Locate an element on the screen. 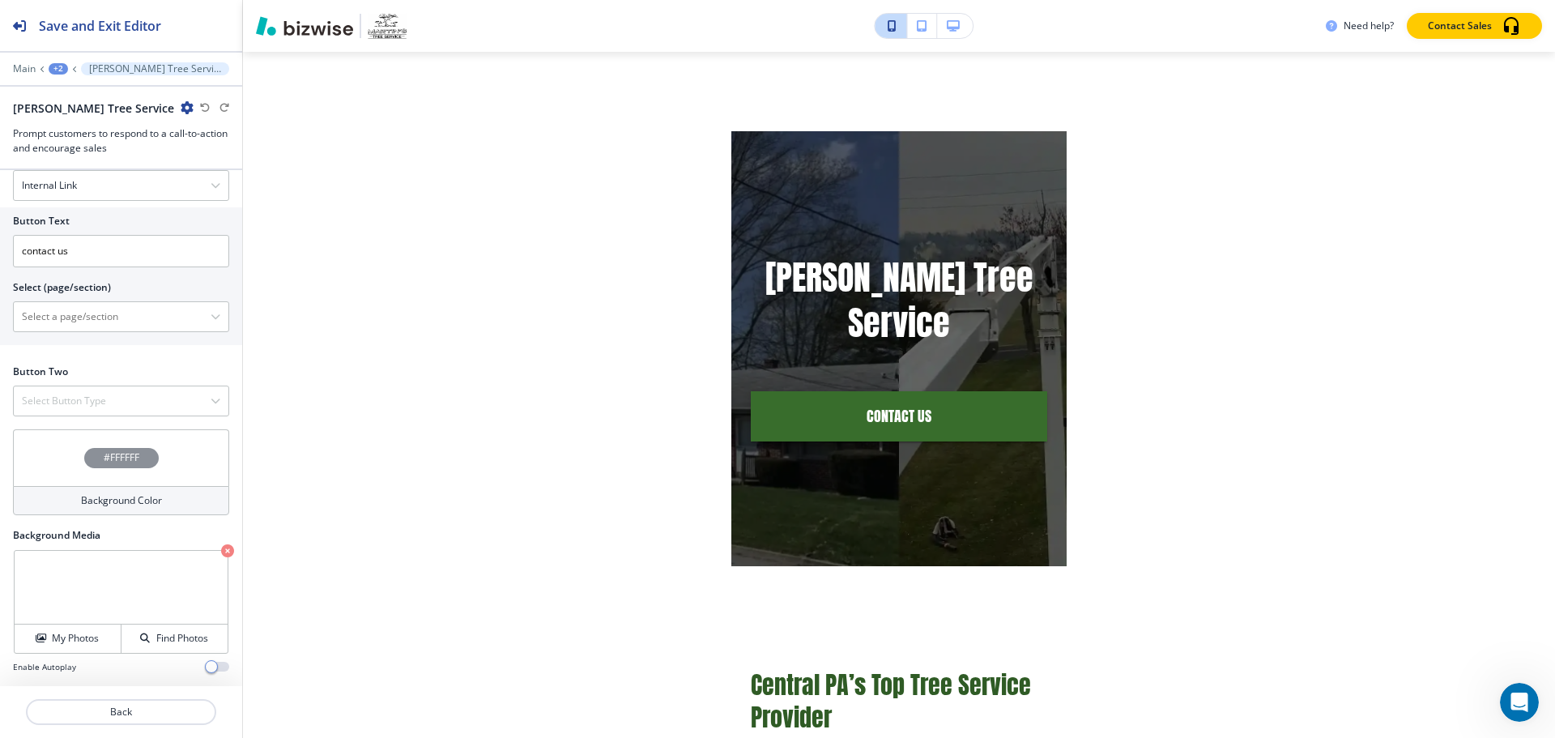  h2: Background Media is located at coordinates (121, 535).